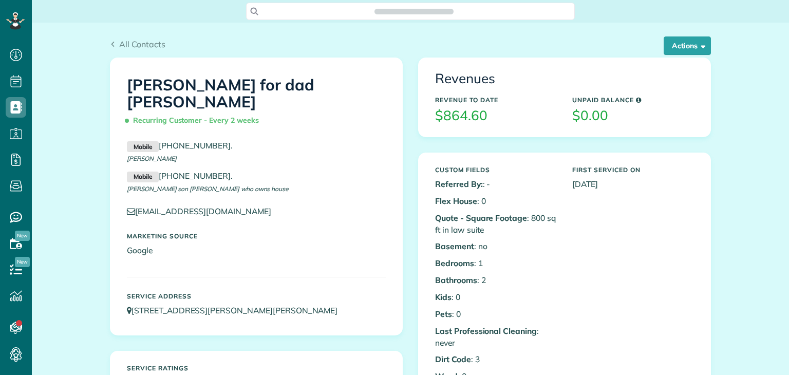 This screenshot has height=375, width=789. I want to click on p: : 2, so click(495, 280).